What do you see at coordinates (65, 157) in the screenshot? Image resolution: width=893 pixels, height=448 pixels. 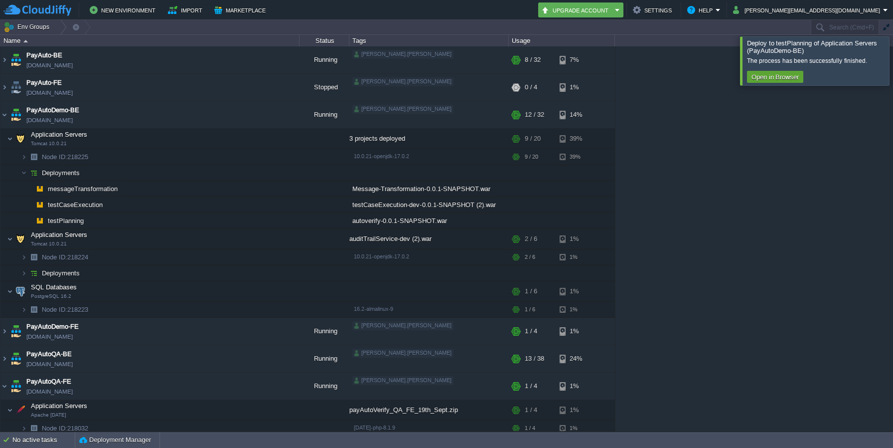 I see `a: Node ID:218225` at bounding box center [65, 157].